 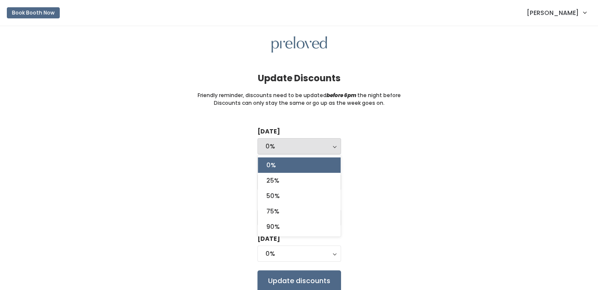 What do you see at coordinates (273, 226) in the screenshot?
I see `span: 90%` at bounding box center [273, 226].